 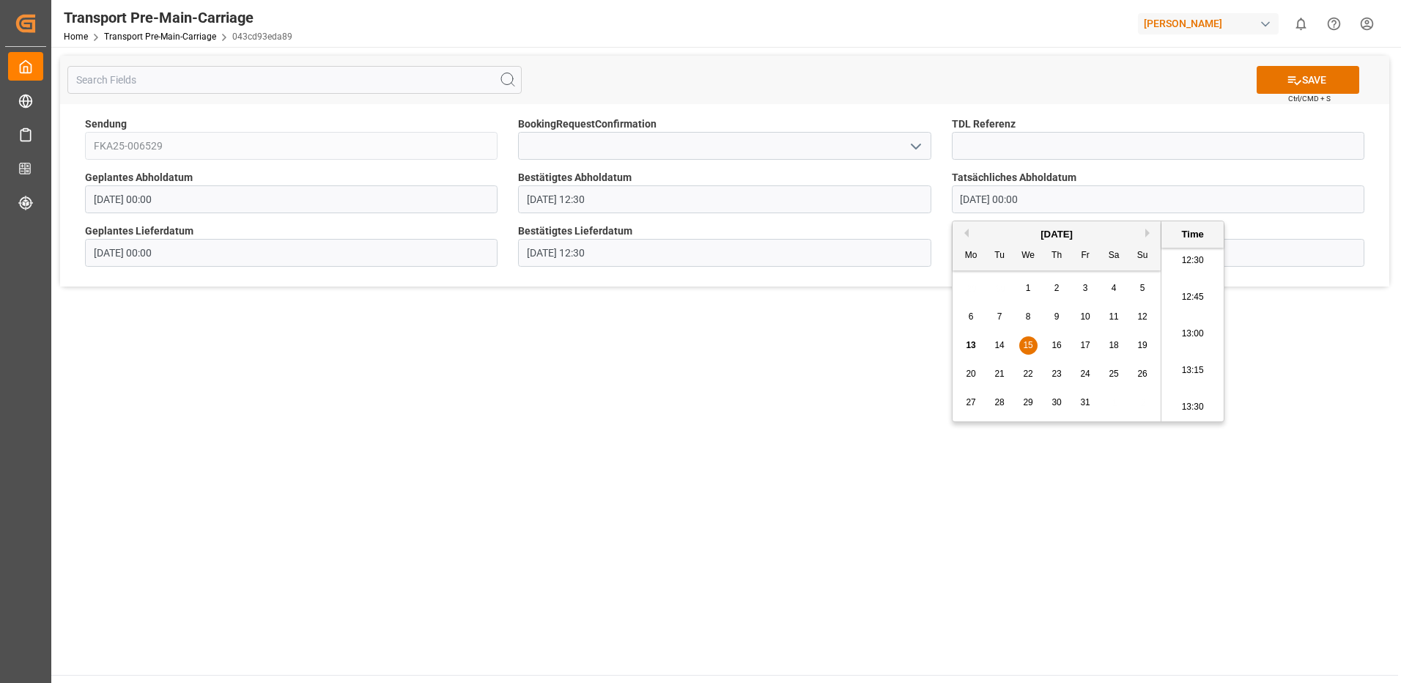 I want to click on span: 15, so click(x=1028, y=345).